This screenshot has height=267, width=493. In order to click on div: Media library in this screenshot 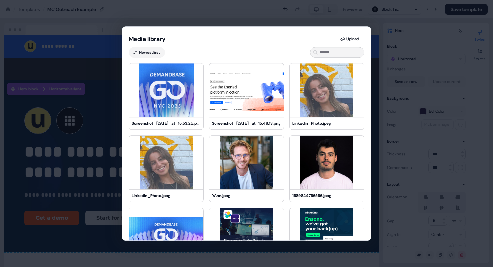, I will do `click(147, 39)`.